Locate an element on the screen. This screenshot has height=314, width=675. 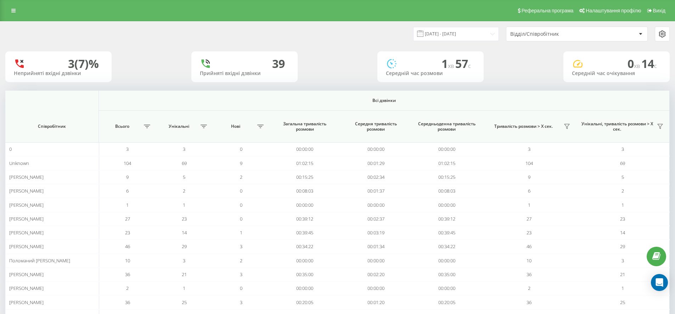
span: Середня тривалість розмови is located at coordinates (376, 127).